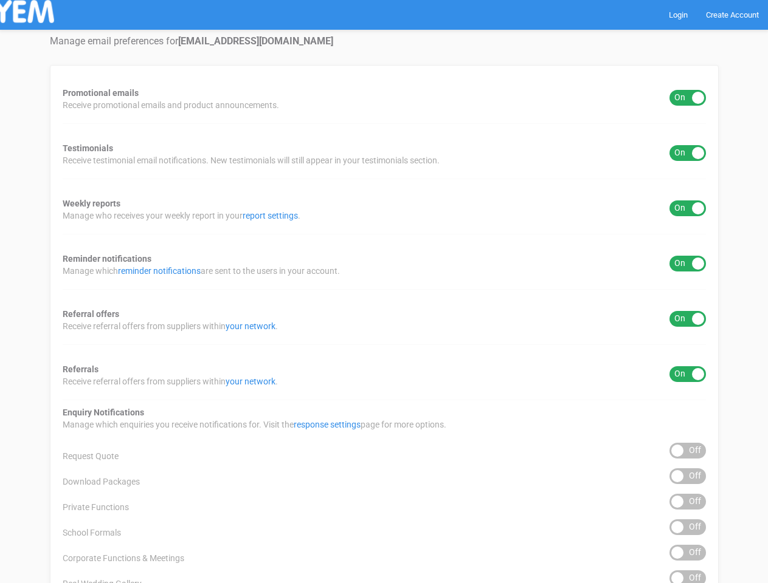 The width and height of the screenshot is (768, 583). I want to click on span: School Formals, so click(92, 533).